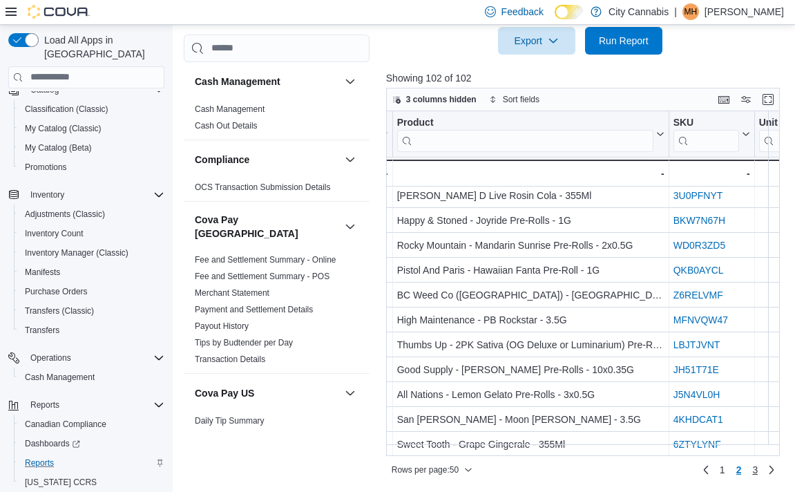  Describe the element at coordinates (530, 133) in the screenshot. I see `button: Product` at that location.